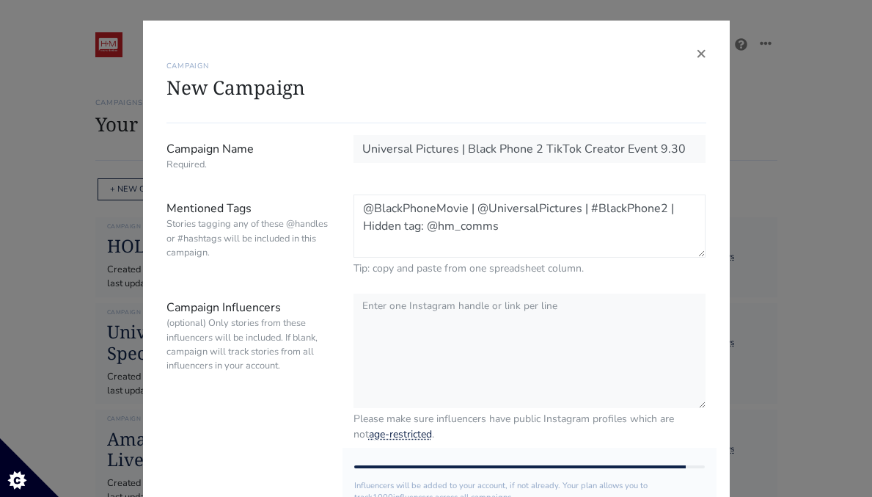  Describe the element at coordinates (249, 344) in the screenshot. I see `small: (optional) Only stories from these influencers will be included. If blank, campaign will track st...` at that location.